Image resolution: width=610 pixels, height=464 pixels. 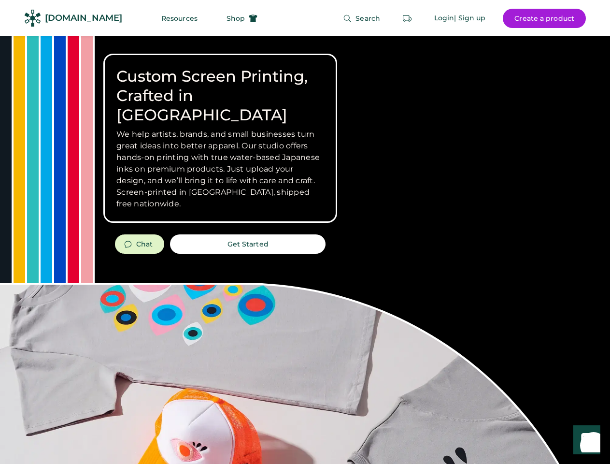 I want to click on button: Create a product, so click(x=544, y=18).